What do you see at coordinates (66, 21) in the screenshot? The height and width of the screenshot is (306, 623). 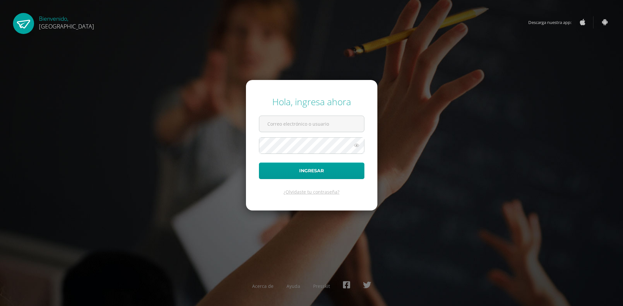 I see `div: Bienvenido,` at bounding box center [66, 21].